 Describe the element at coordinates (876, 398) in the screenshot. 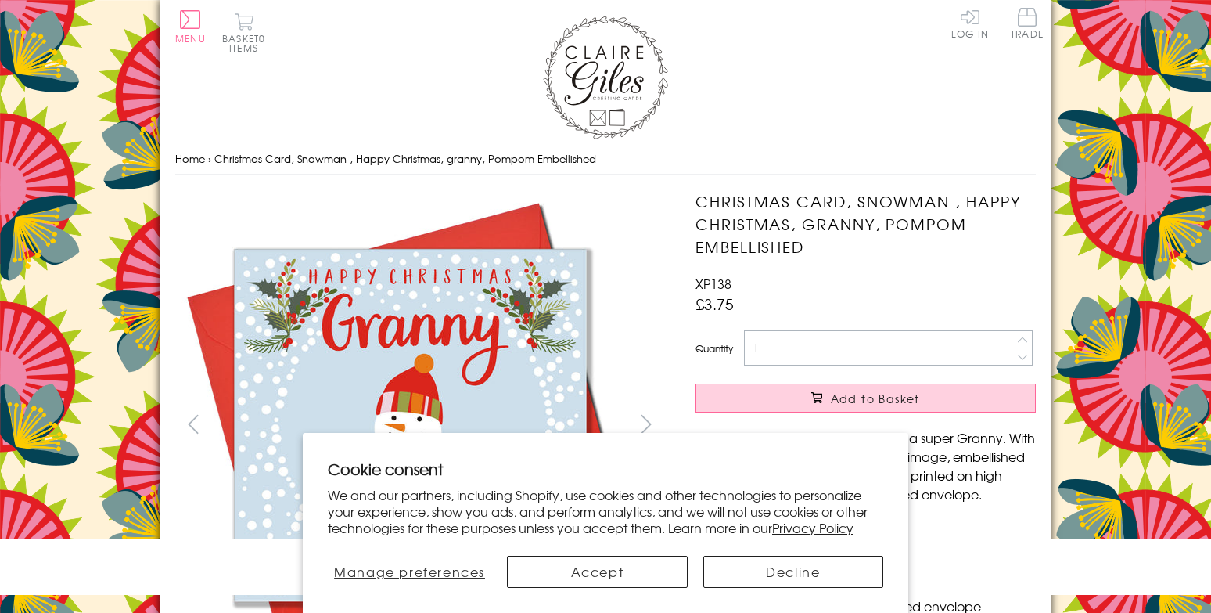

I see `span: Add to Basket` at that location.